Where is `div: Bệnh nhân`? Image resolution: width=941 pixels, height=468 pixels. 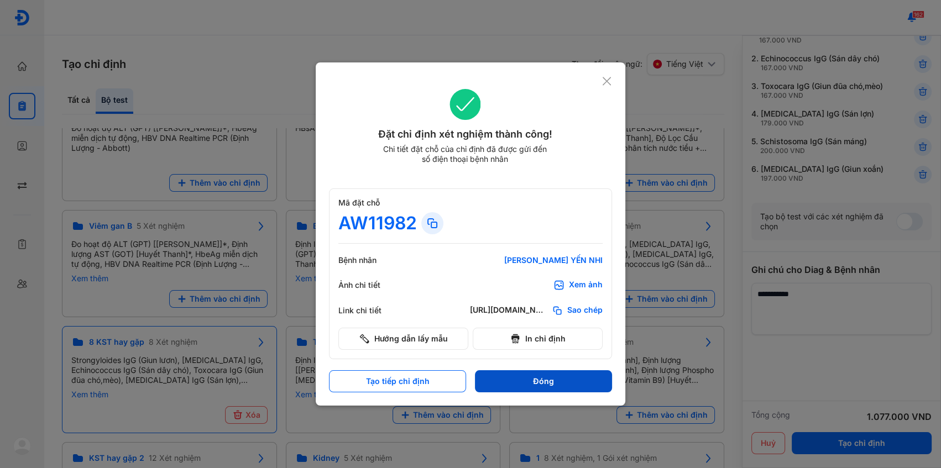
div: Bệnh nhân is located at coordinates (371, 260).